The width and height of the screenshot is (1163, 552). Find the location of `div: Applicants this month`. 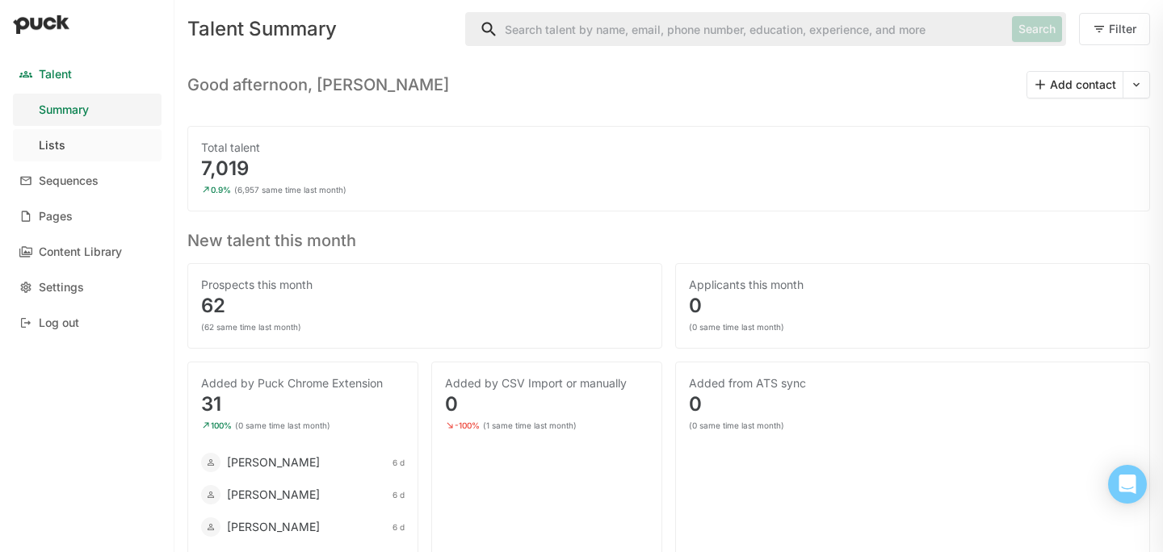

div: Applicants this month is located at coordinates (913, 285).